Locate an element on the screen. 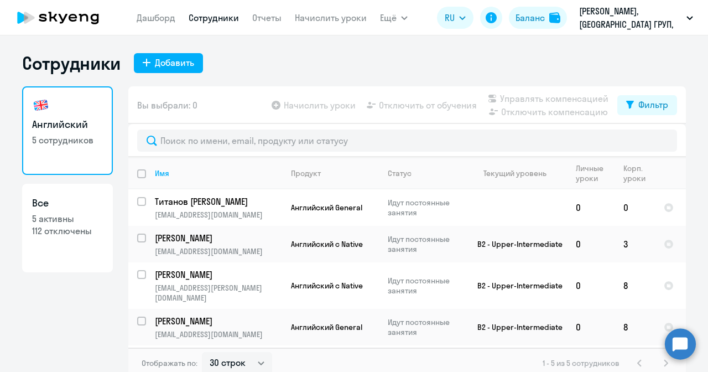 The width and height of the screenshot is (708, 372). a: Все5 активны112 отключены is located at coordinates (67, 228).